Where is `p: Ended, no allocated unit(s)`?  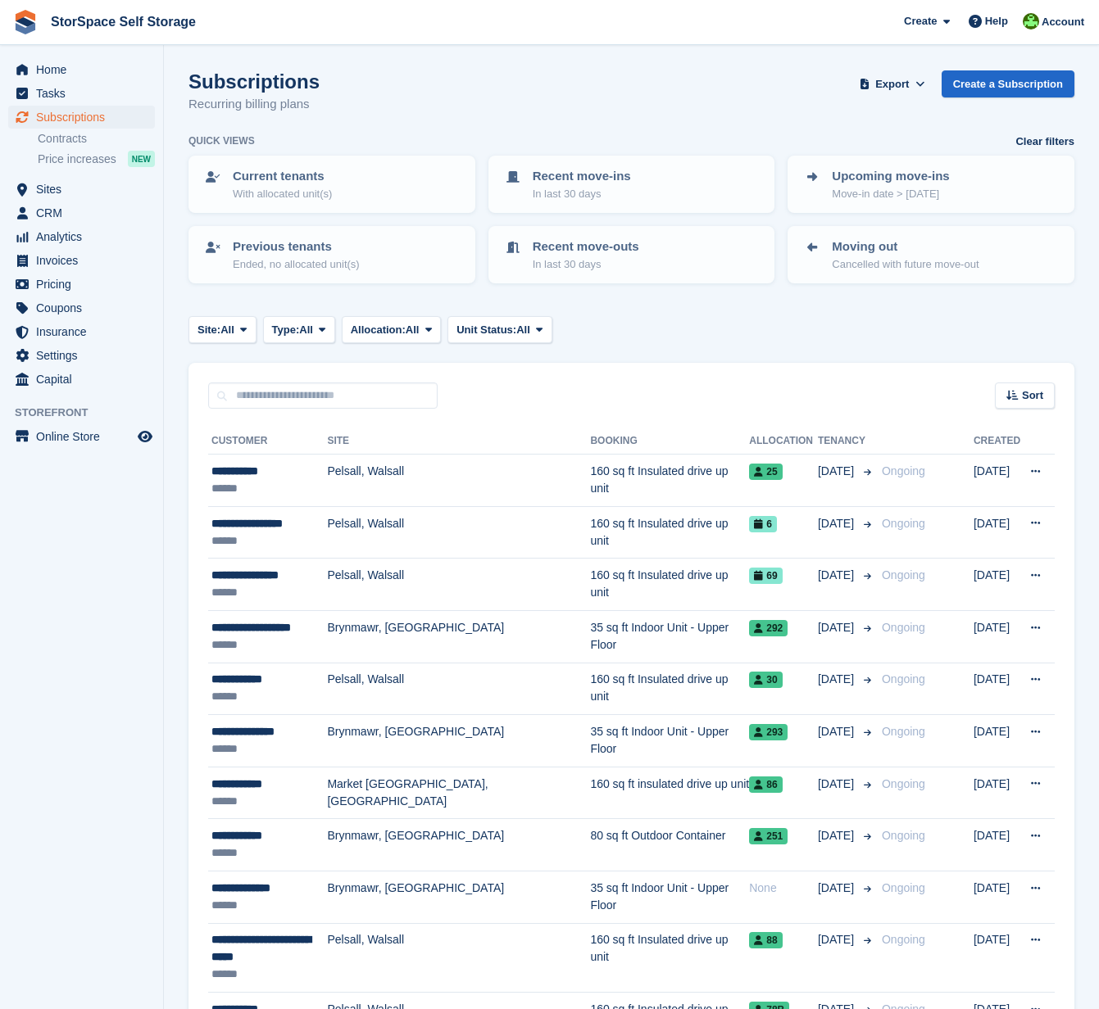 p: Ended, no allocated unit(s) is located at coordinates (296, 265).